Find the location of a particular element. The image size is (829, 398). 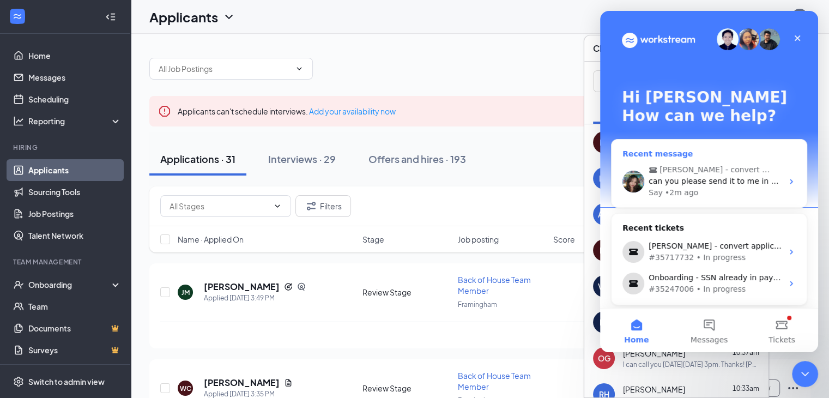

svg: Ellipses is located at coordinates (793, 388).